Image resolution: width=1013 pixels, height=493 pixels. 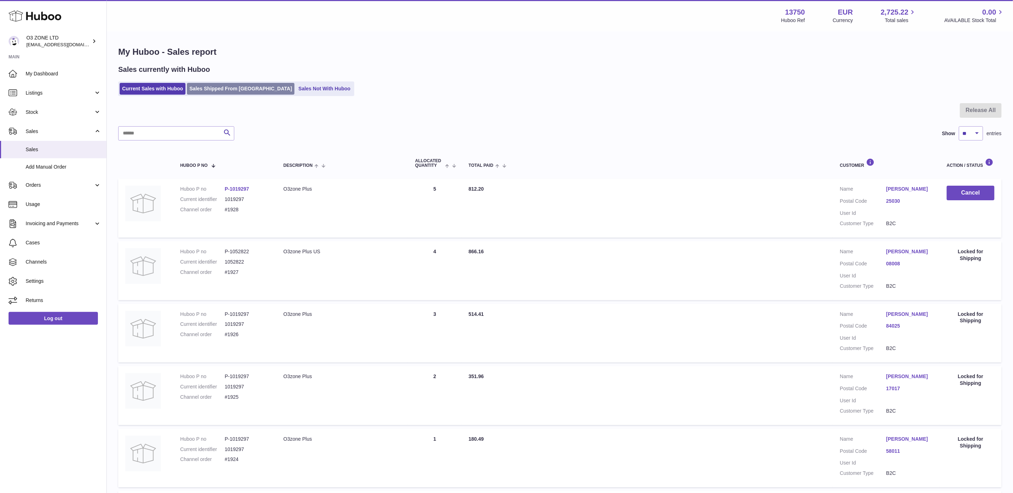 What do you see at coordinates (476, 314) in the screenshot?
I see `span: 514.41` at bounding box center [476, 314].